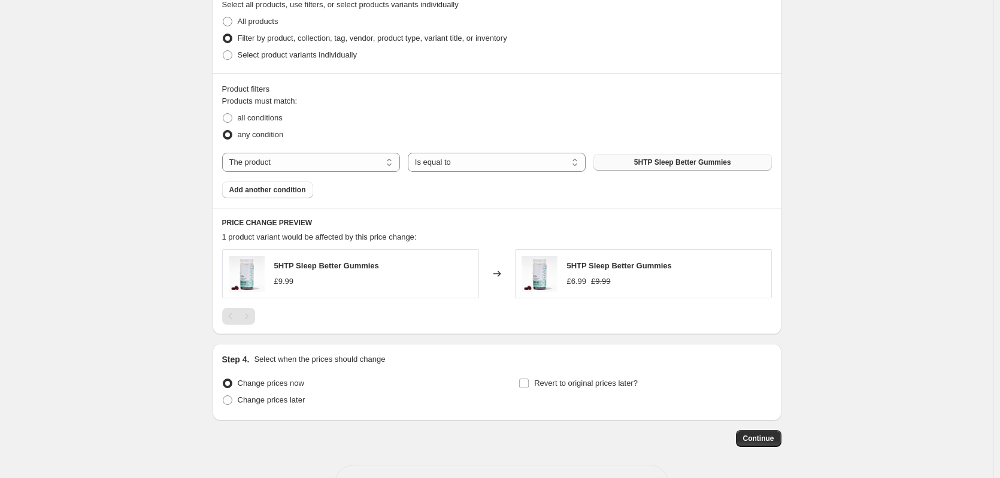 The width and height of the screenshot is (1000, 478). I want to click on nav: Pagination, so click(238, 316).